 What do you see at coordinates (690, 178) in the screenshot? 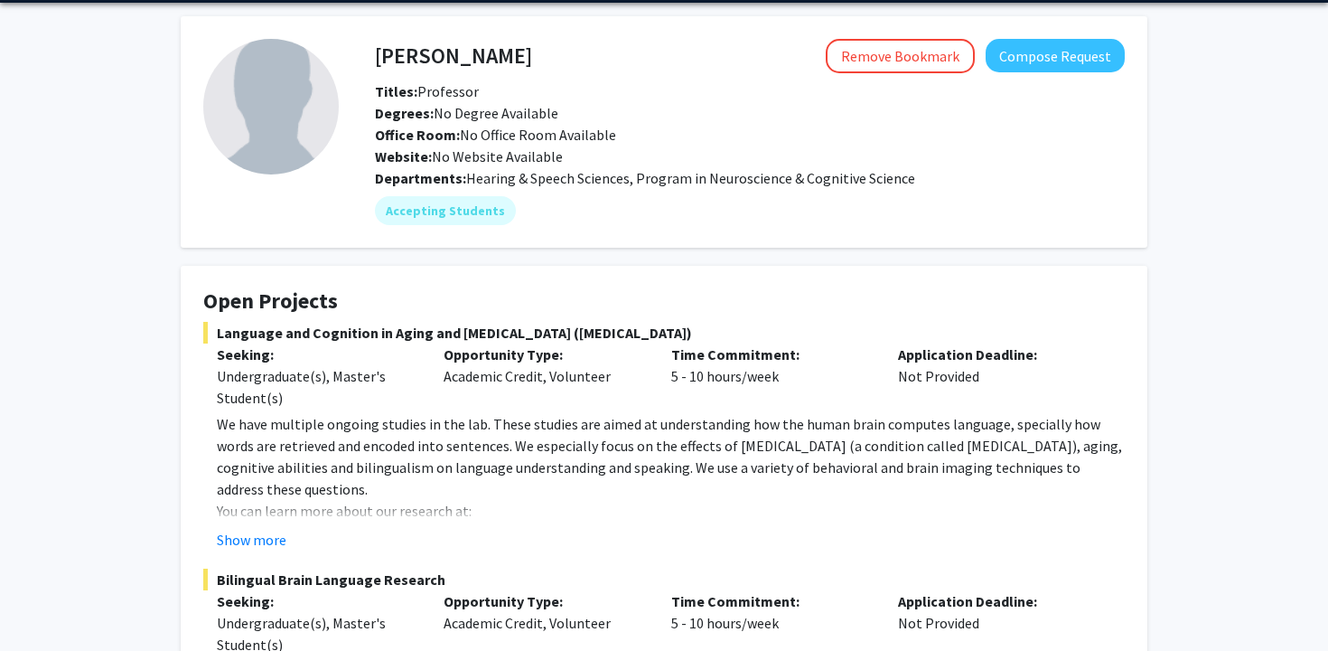
I see `span: Hearing & Speech Sciences, Program in Neuroscience & Cognitive Science` at bounding box center [690, 178].